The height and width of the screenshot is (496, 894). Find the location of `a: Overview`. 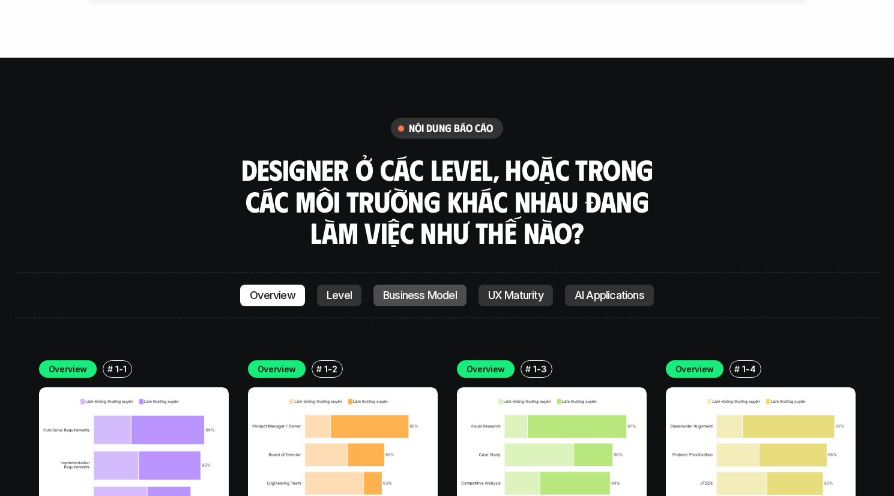

a: Overview is located at coordinates (273, 296).